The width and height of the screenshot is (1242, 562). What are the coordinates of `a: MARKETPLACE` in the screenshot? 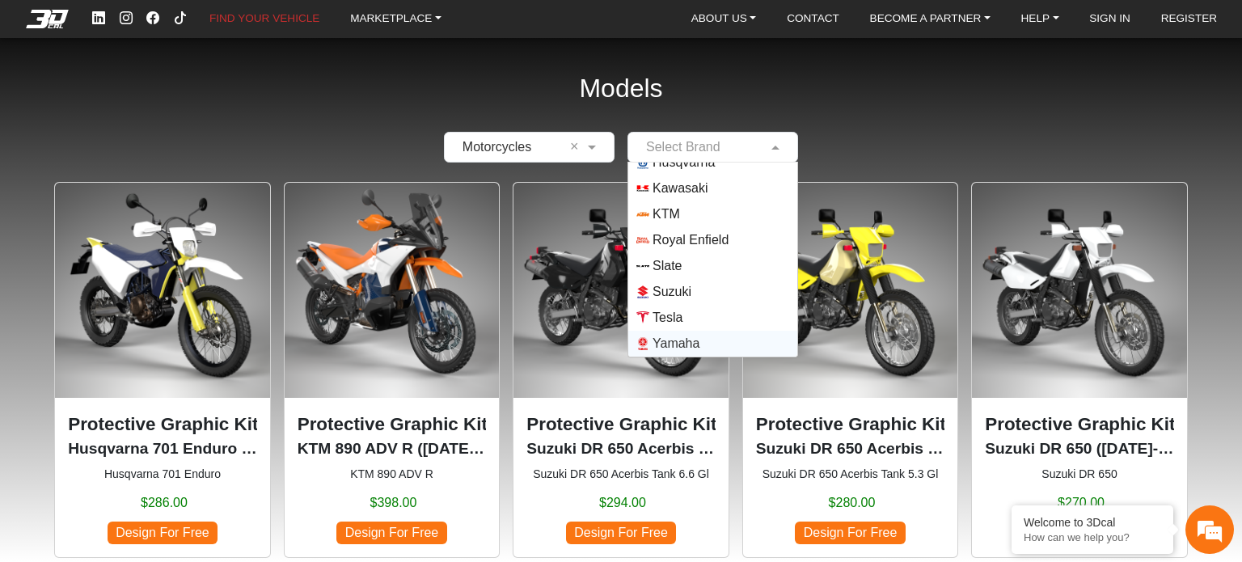 It's located at (395, 19).